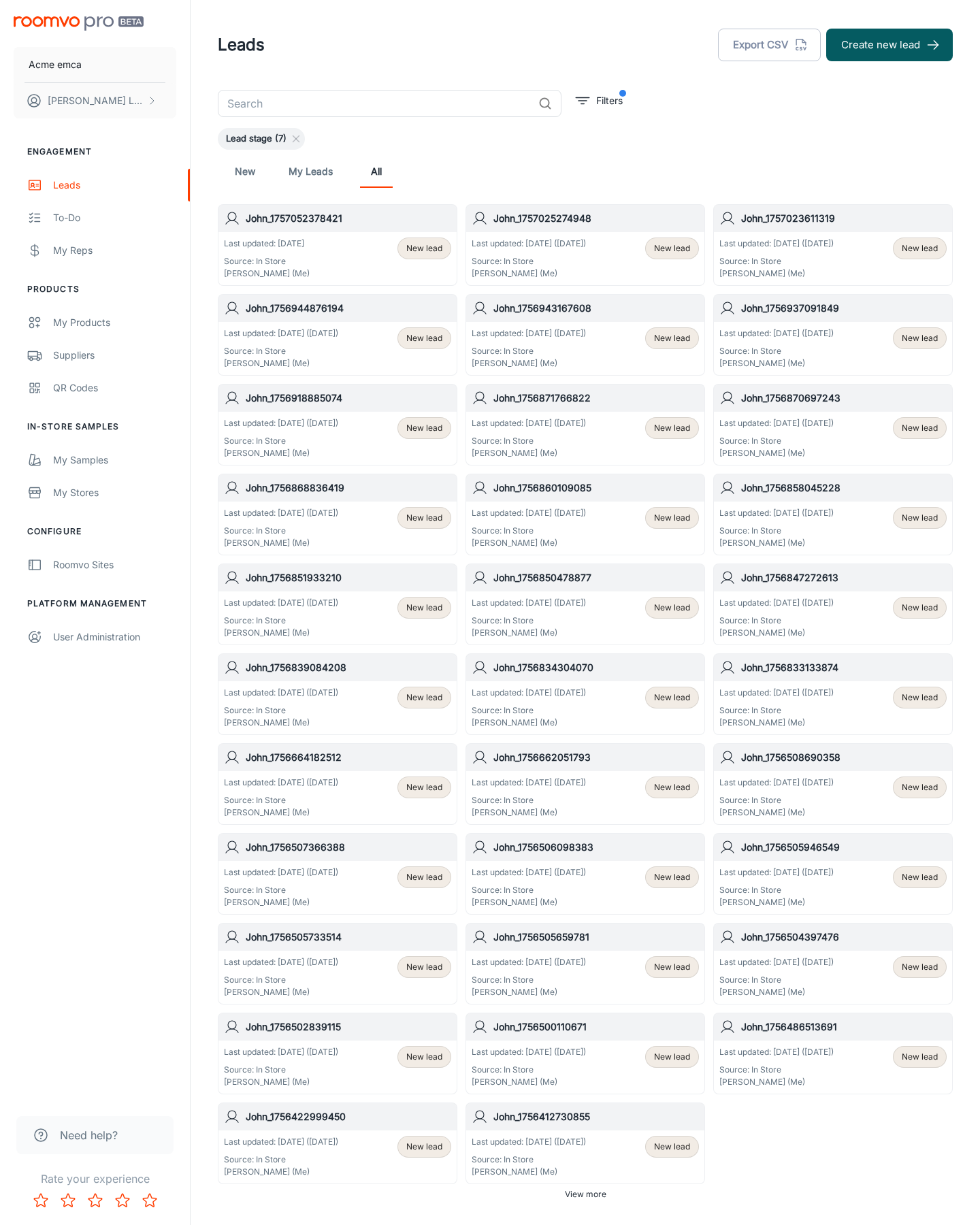 Image resolution: width=980 pixels, height=1225 pixels. Describe the element at coordinates (844, 219) in the screenshot. I see `h6: John_1757023611319` at that location.